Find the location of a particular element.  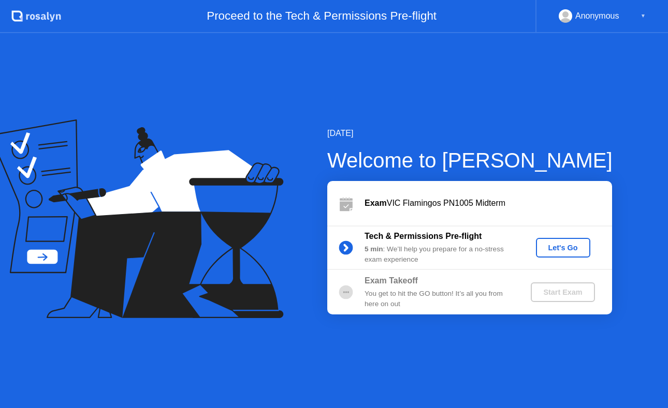

div: Start Exam is located at coordinates (562, 292).